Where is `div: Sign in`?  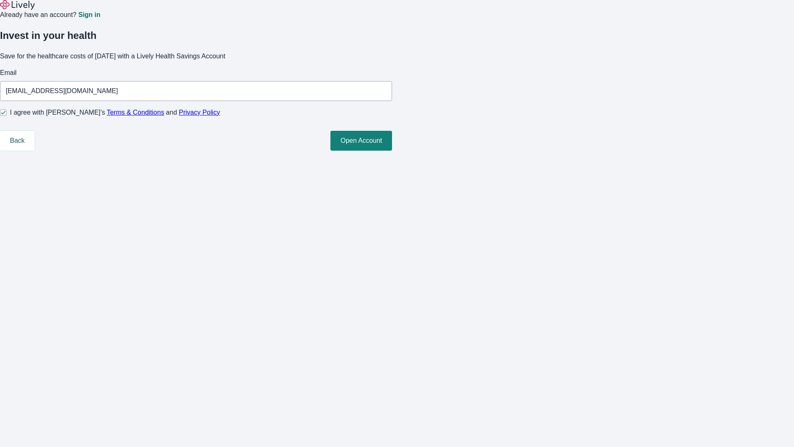 div: Sign in is located at coordinates (89, 15).